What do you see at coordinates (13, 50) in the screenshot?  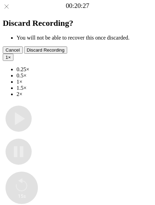 I see `button: Cancel` at bounding box center [13, 50].